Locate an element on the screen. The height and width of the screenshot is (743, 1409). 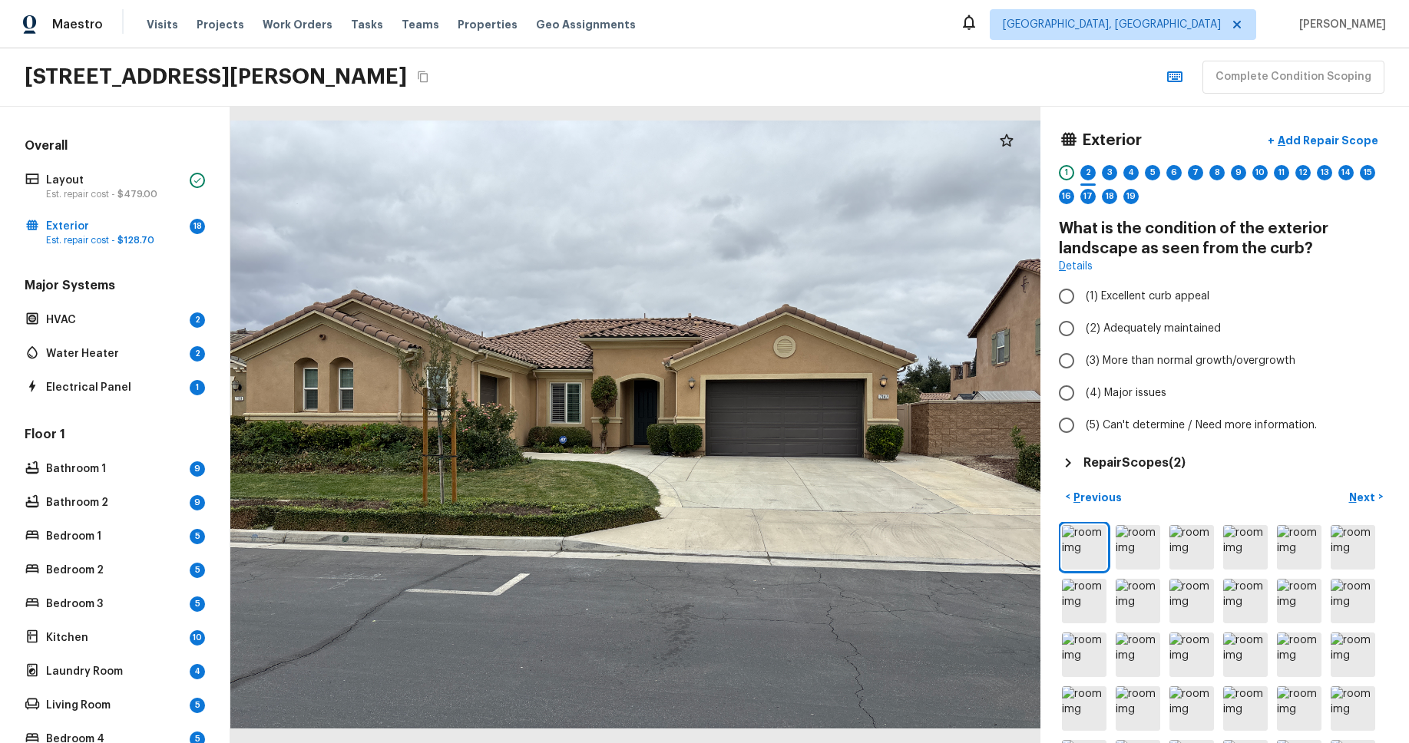
p: Bathroom 1 is located at coordinates (114, 469).